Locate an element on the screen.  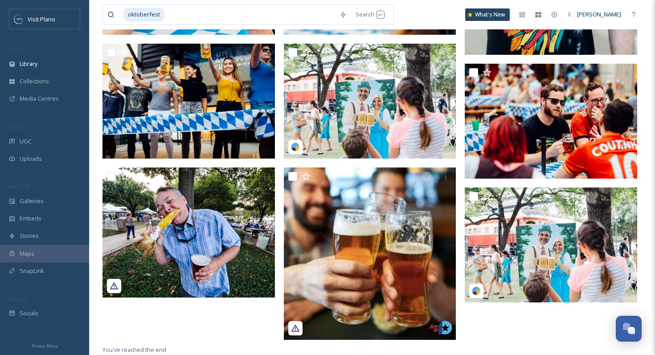
img: downtownplano_04212025_17971475203098067.jpg is located at coordinates (188, 233).